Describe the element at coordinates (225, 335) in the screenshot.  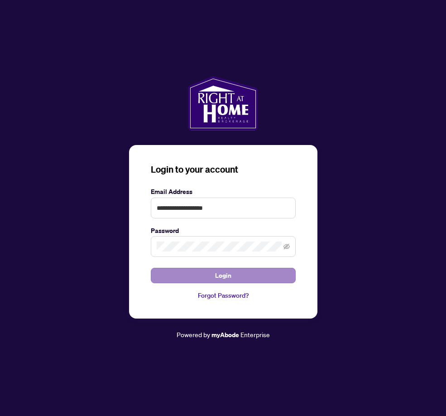
I see `a: myAbode` at that location.